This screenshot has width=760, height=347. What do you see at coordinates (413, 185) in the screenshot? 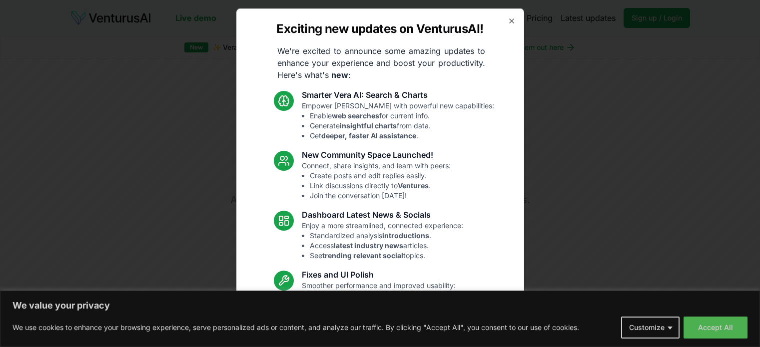
I see `strong: Ventures` at bounding box center [413, 185].